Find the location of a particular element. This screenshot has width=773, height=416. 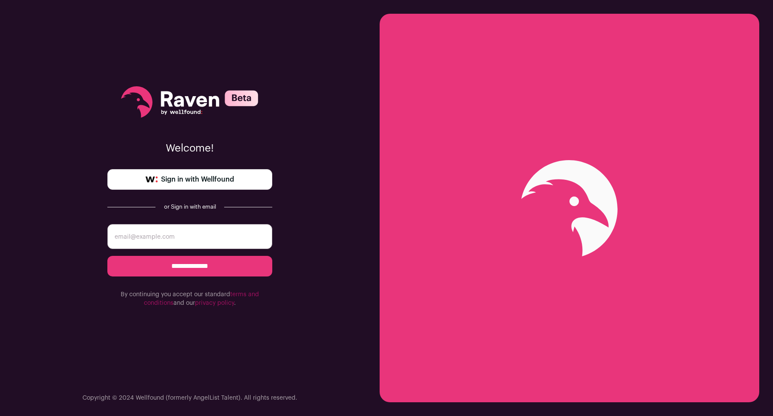

a: Sign in with Wellfound is located at coordinates (190, 180).